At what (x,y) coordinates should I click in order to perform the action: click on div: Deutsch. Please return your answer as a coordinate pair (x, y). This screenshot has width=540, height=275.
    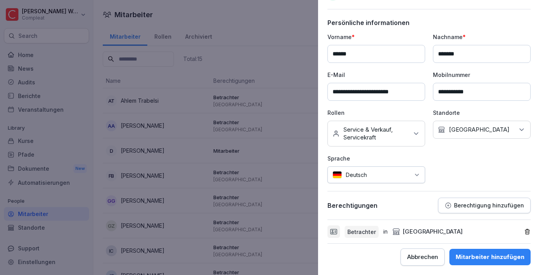
    Looking at the image, I should click on (376, 175).